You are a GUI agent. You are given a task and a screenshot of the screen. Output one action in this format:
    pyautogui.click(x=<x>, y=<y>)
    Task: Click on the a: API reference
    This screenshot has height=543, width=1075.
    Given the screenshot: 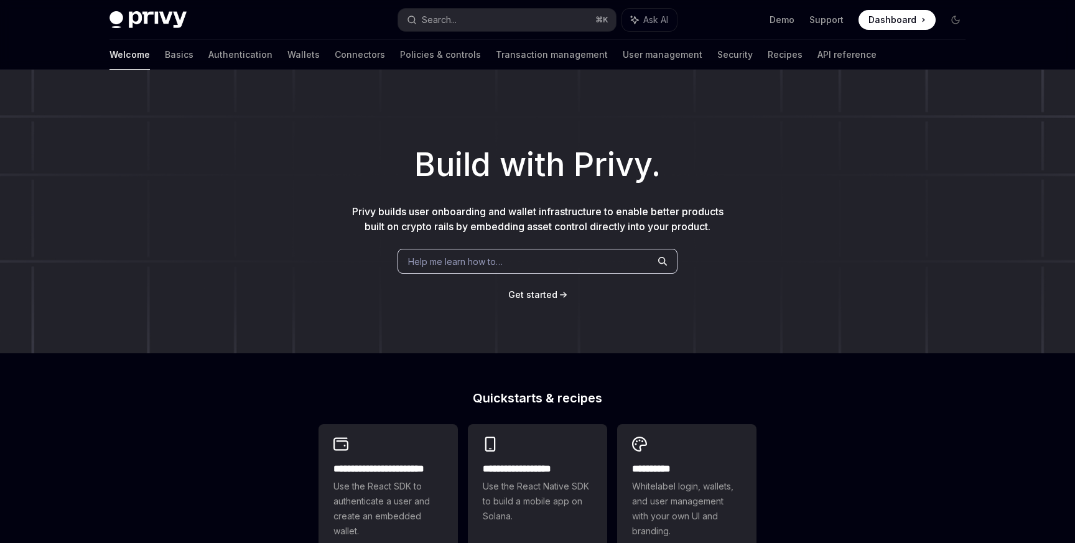 What is the action you would take?
    pyautogui.click(x=847, y=55)
    